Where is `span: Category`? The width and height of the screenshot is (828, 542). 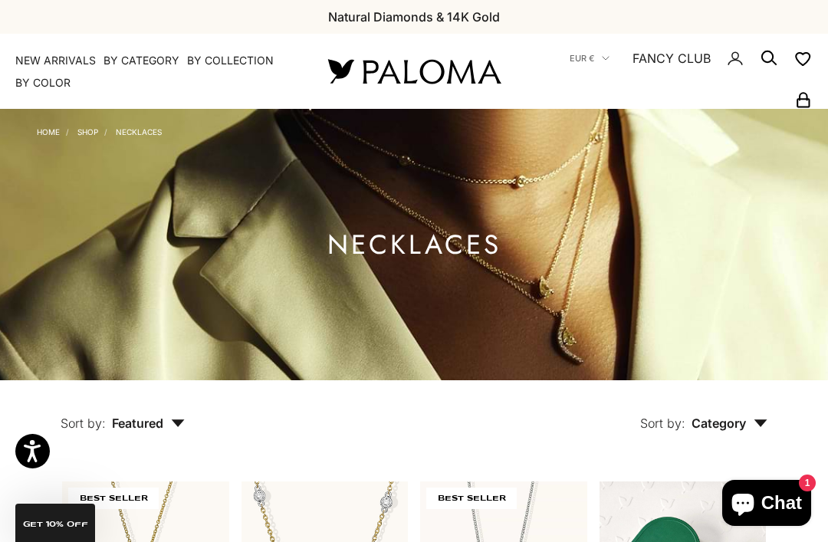 span: Category is located at coordinates (729, 423).